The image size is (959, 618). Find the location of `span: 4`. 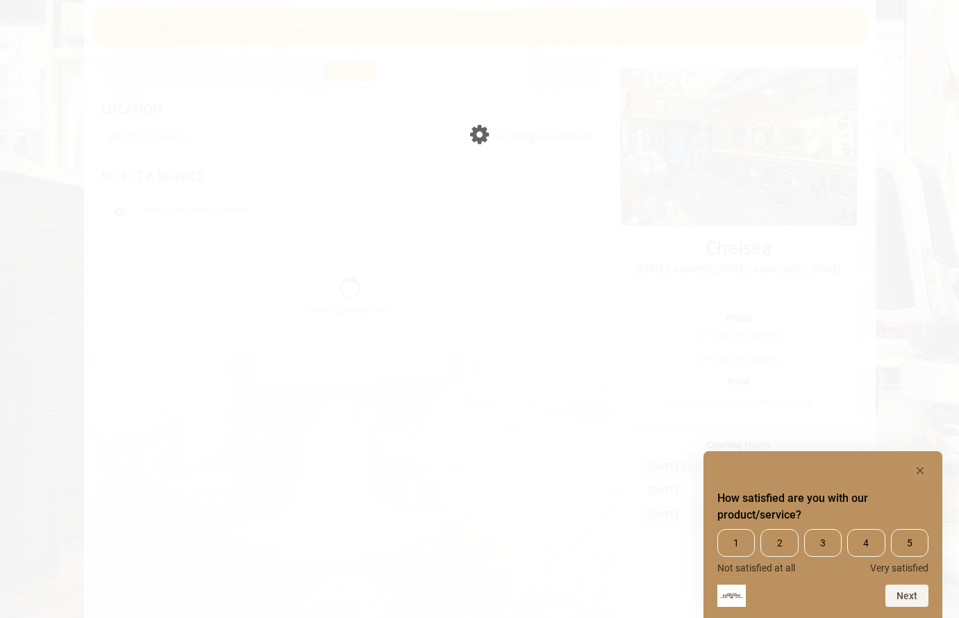

span: 4 is located at coordinates (866, 543).